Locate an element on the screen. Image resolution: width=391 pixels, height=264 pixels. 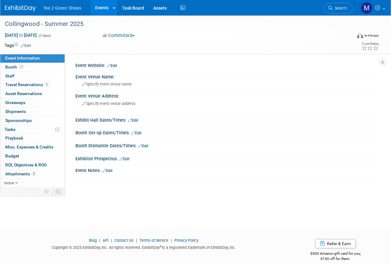
img: Michael Kruger is located at coordinates (366, 8).